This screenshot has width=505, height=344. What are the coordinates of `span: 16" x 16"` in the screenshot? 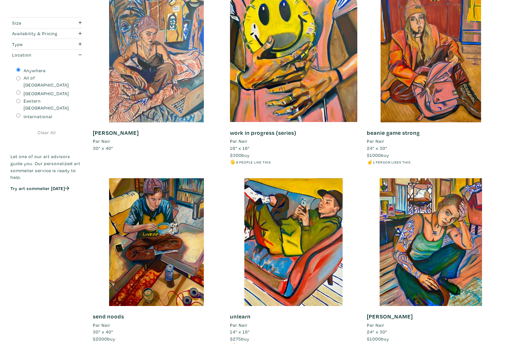 It's located at (240, 148).